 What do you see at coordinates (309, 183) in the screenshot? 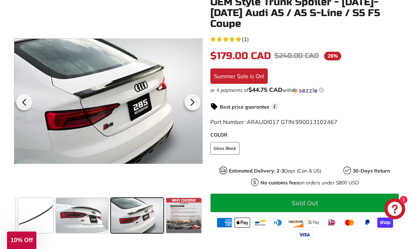
I see `p: on orders under $800 USD` at bounding box center [309, 183].